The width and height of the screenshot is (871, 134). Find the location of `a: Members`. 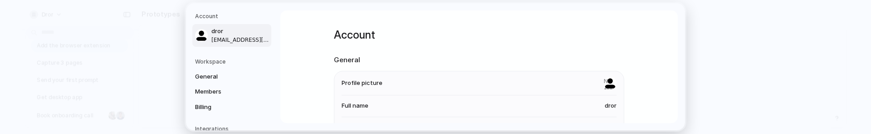

a: Members is located at coordinates (232, 92).